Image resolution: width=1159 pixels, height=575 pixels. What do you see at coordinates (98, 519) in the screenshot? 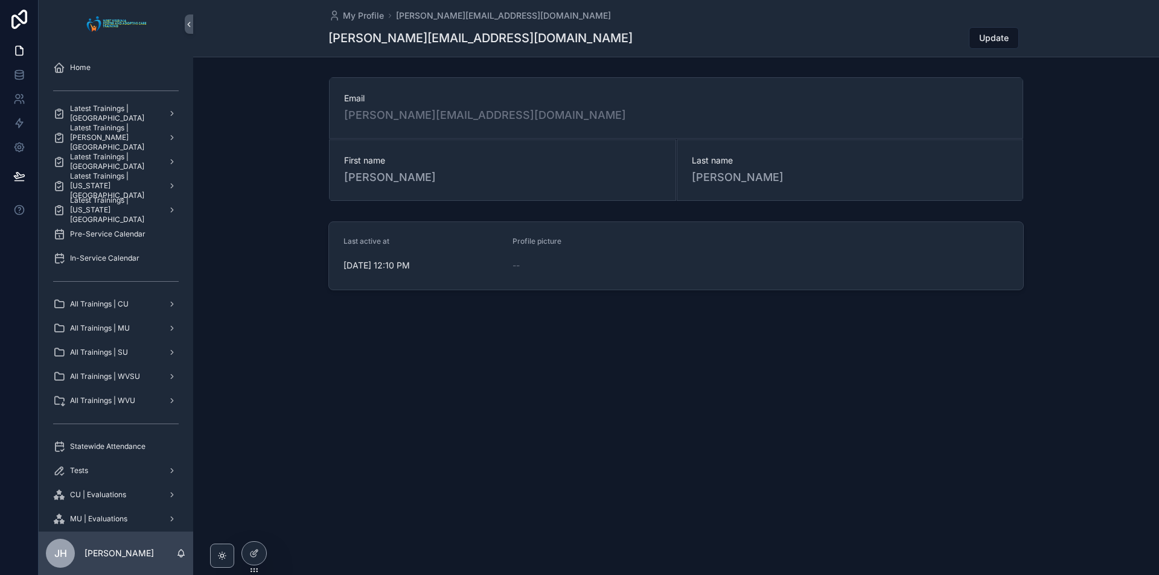
I see `span: MU | Evaluations` at bounding box center [98, 519].